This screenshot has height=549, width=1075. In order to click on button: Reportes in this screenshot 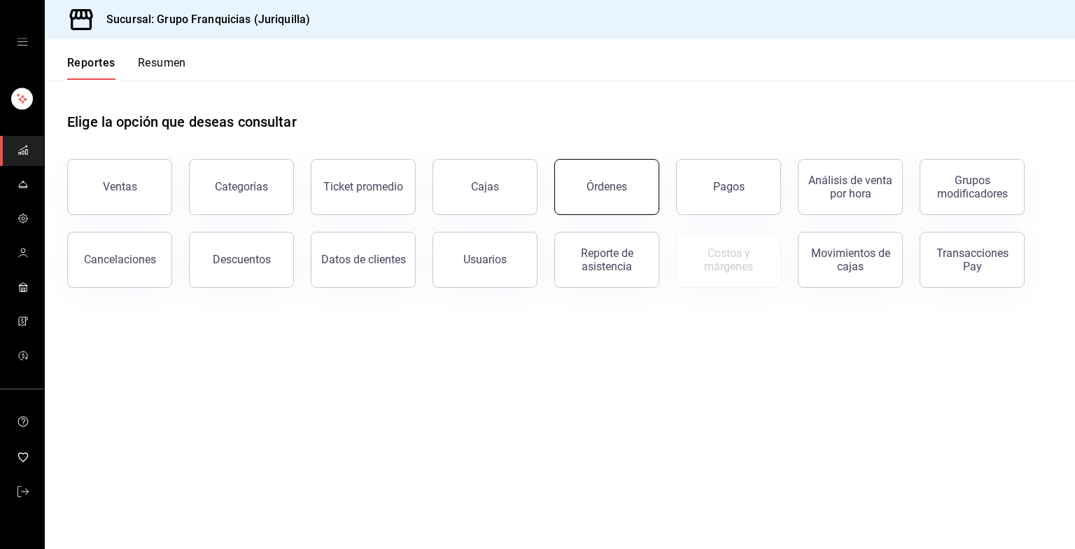, I will do `click(91, 68)`.